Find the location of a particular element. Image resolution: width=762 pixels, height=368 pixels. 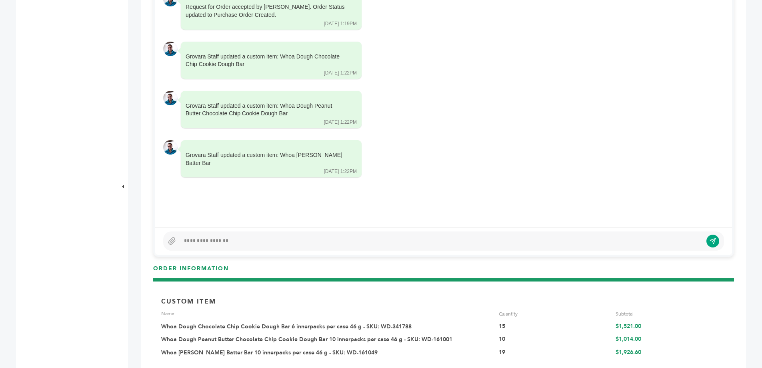

div: 15 is located at coordinates (554, 326).